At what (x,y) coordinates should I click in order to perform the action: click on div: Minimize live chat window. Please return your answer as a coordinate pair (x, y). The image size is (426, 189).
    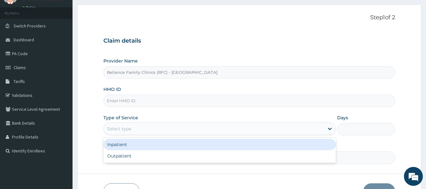
    Looking at the image, I should click on (111, 11).